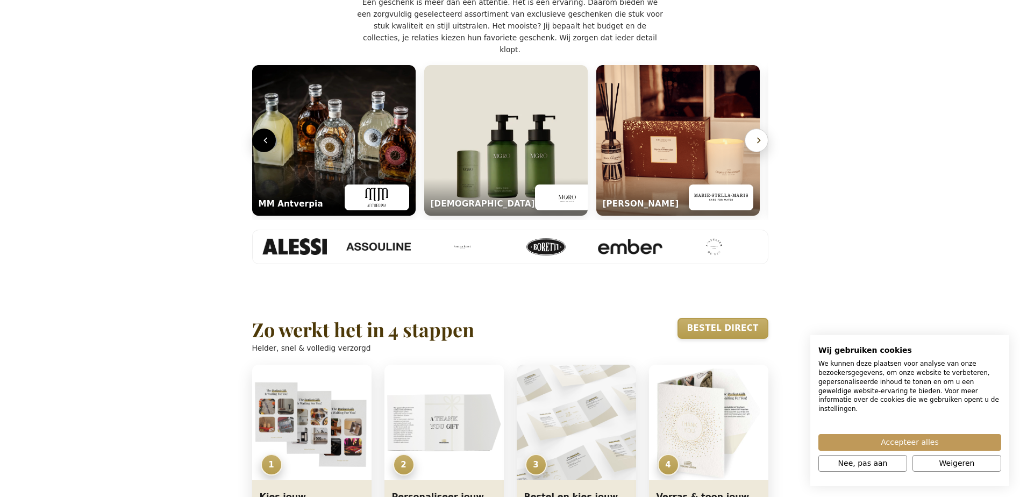  I want to click on img: Verras & toon jouw waardering, so click(709, 424).